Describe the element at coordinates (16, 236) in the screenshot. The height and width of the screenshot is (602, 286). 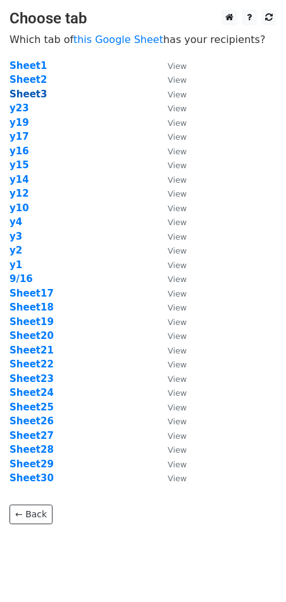
I see `strong: y3` at that location.